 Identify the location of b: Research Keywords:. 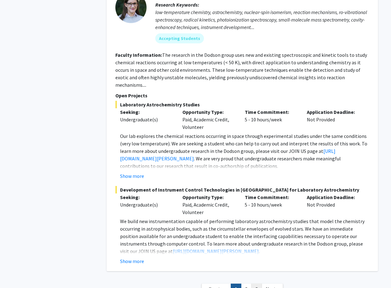
(177, 5).